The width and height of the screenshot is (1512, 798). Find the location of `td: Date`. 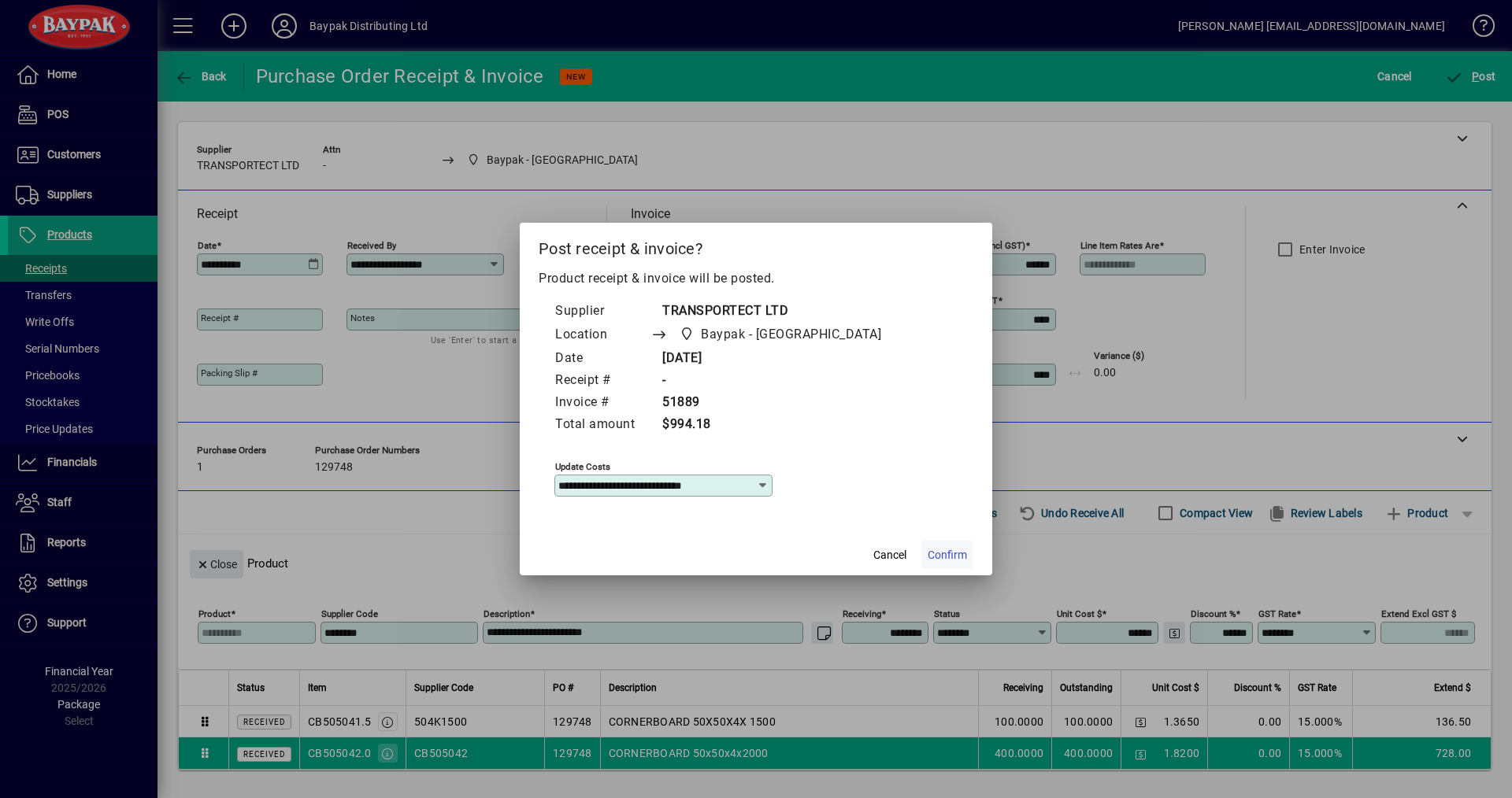

td: Date is located at coordinates (602, 359).